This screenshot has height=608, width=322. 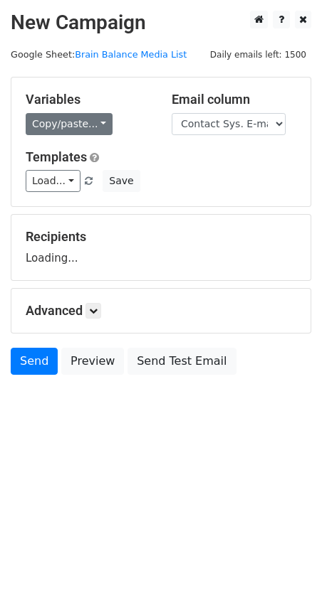 I want to click on h5: Email column, so click(x=233, y=100).